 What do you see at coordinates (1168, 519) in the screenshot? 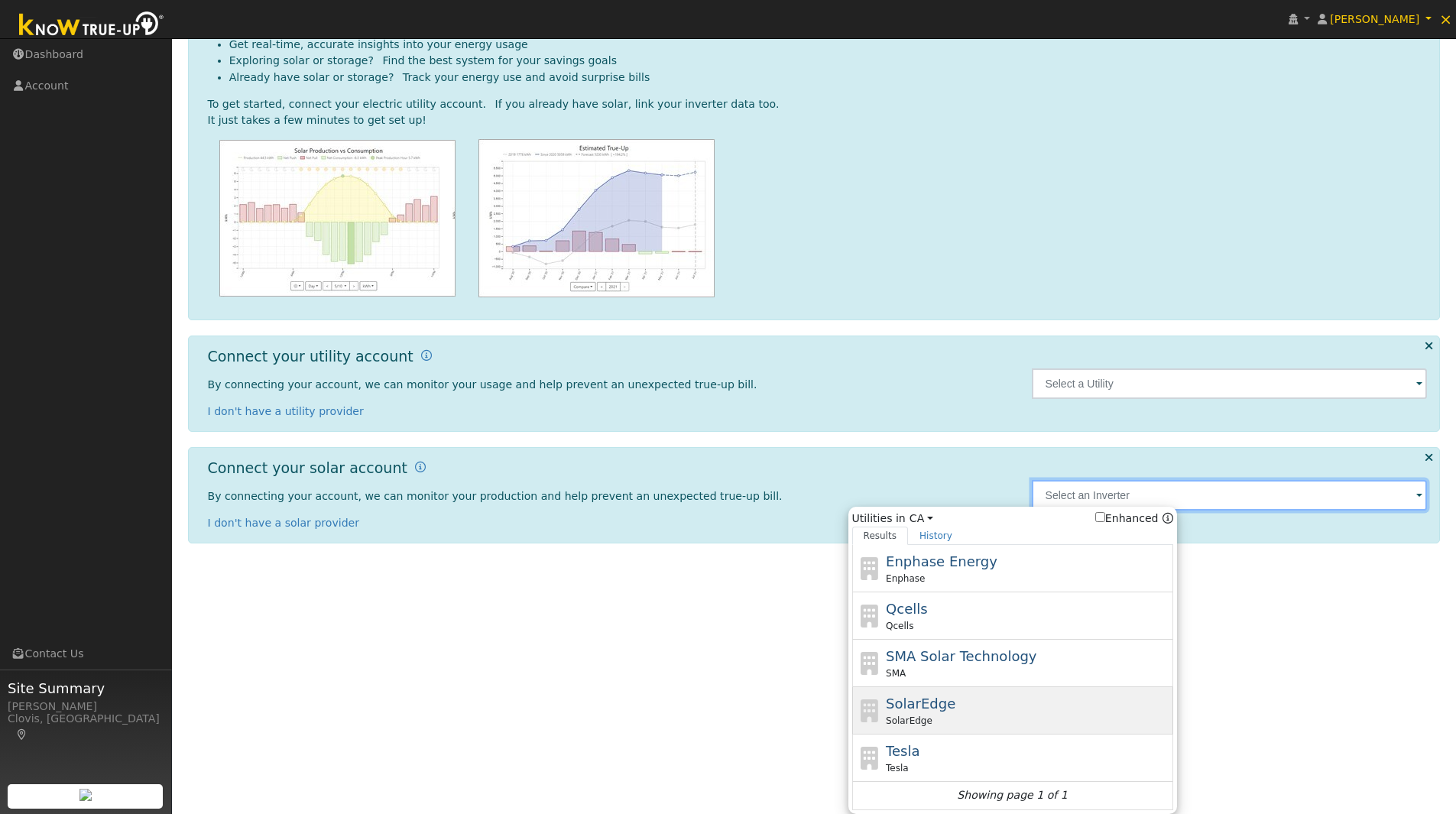
I see `a: Enhanced Providers` at bounding box center [1168, 519].